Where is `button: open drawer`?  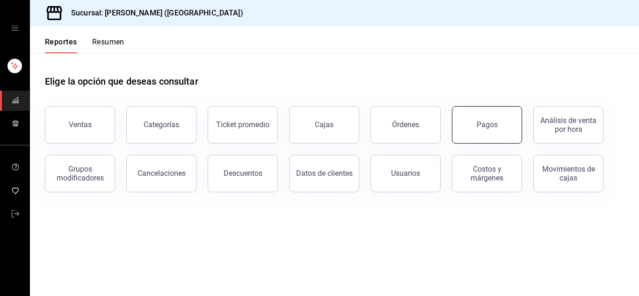 button: open drawer is located at coordinates (15, 28).